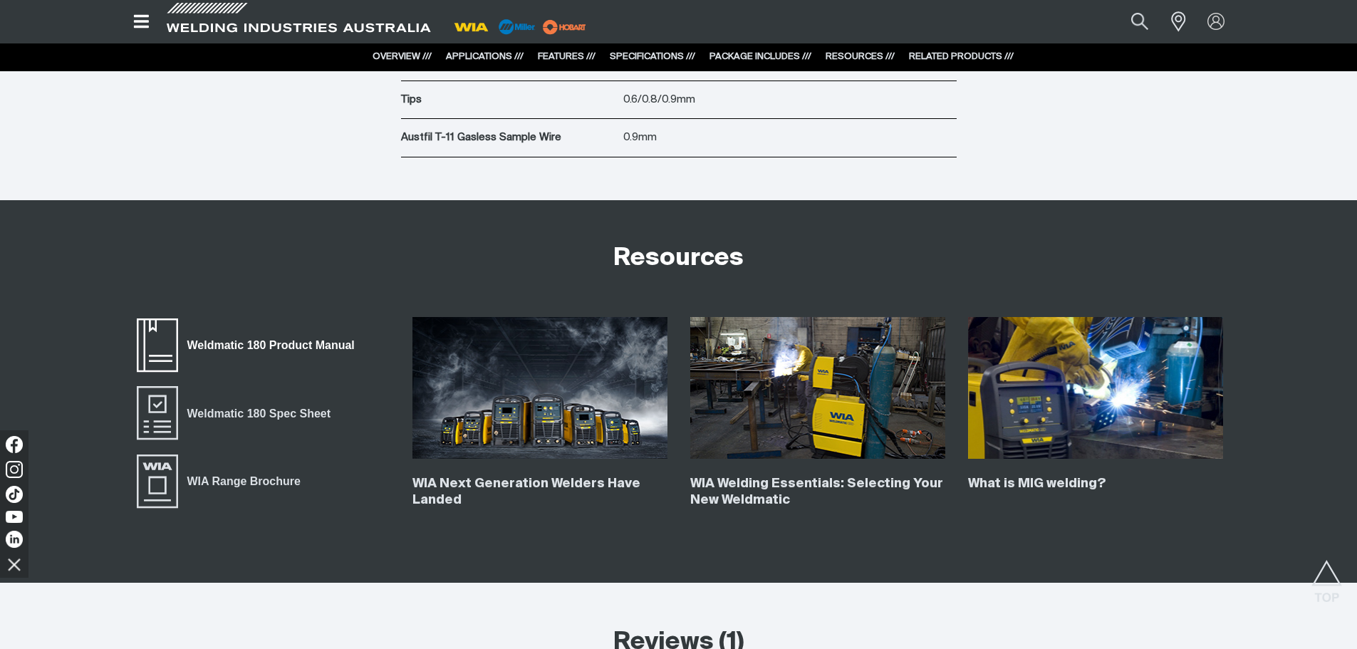 The image size is (1357, 649). What do you see at coordinates (760, 56) in the screenshot?
I see `a: PACKAGE INCLUDES ///` at bounding box center [760, 56].